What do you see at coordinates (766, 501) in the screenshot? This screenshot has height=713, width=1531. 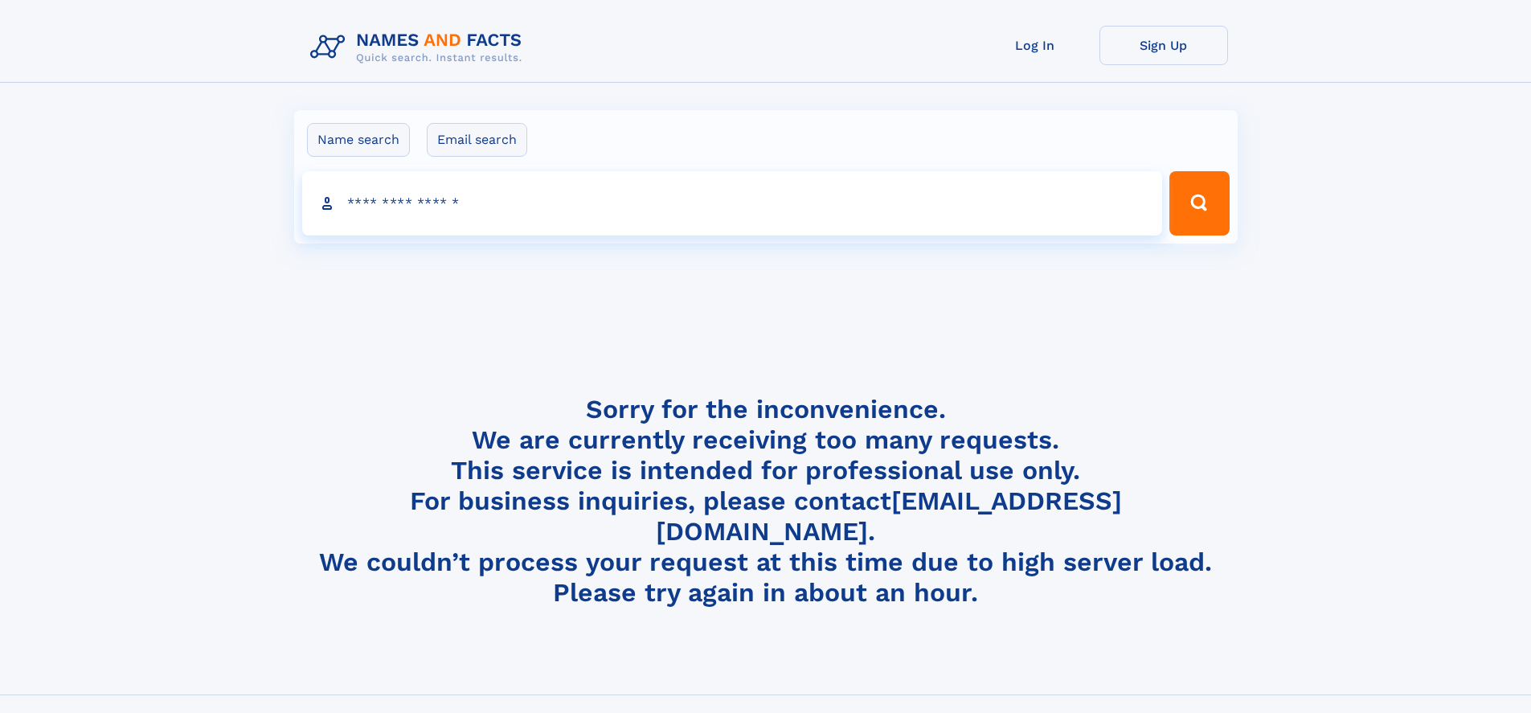 I see `h4: Sorry for the inconvenience. We are currently receiving too many requests. This service is intend...` at bounding box center [766, 501].